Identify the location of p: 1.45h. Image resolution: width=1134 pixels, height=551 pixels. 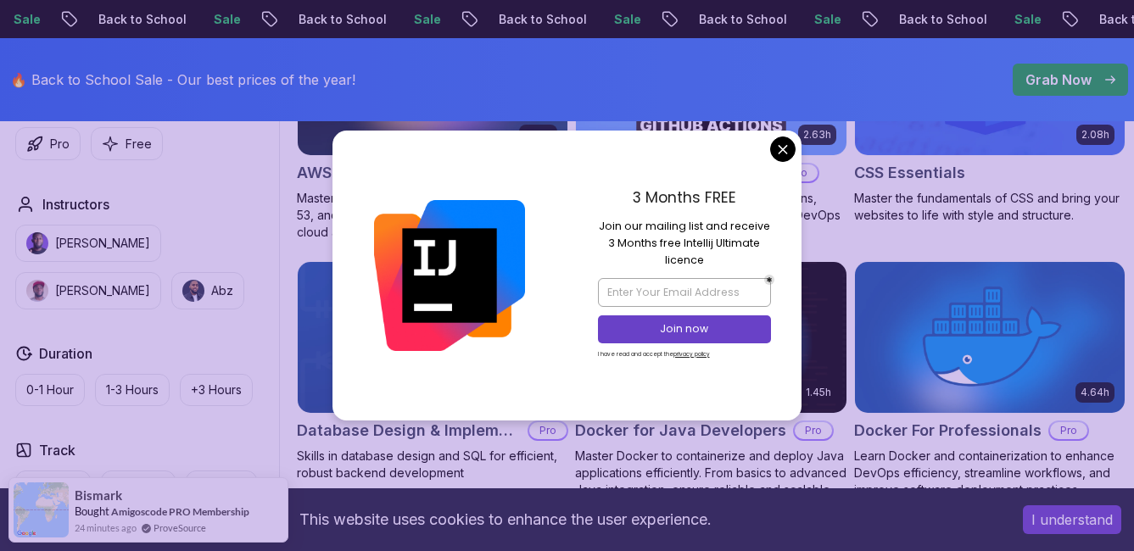
(819, 393).